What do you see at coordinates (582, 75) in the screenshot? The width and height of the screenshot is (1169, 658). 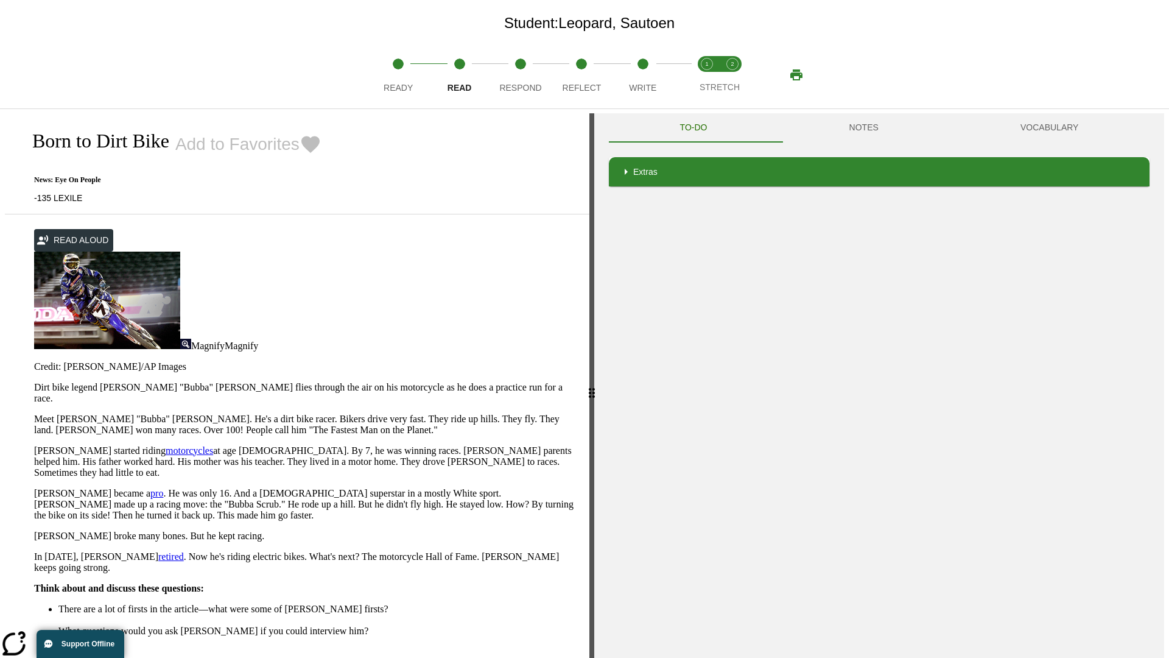 I see `button: Reflect step 4 of 5` at bounding box center [582, 75].